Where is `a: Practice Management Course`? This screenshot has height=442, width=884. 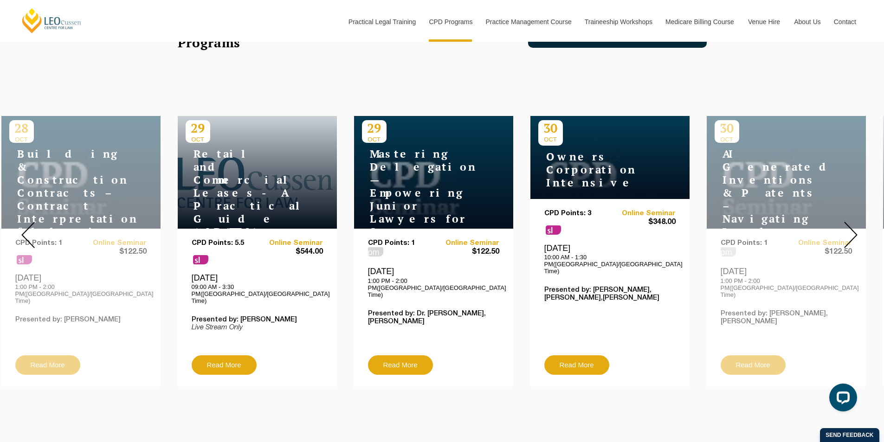 a: Practice Management Course is located at coordinates (528, 22).